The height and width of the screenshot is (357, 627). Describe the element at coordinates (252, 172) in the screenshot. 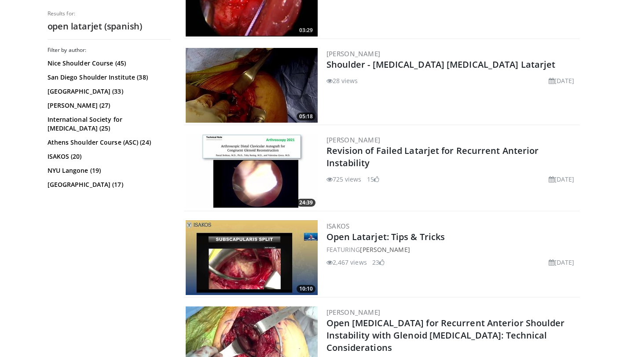

I see `img: fe1da2ac-d6e6-4102-9af2-ada21d2bbff8.300x170_q85_crop-smart_upscale.jpg` at that location.